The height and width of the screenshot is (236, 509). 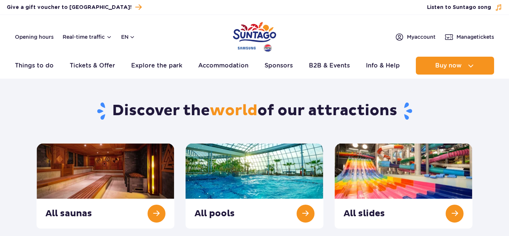 What do you see at coordinates (254, 36) in the screenshot?
I see `a: Park of Poland` at bounding box center [254, 36].